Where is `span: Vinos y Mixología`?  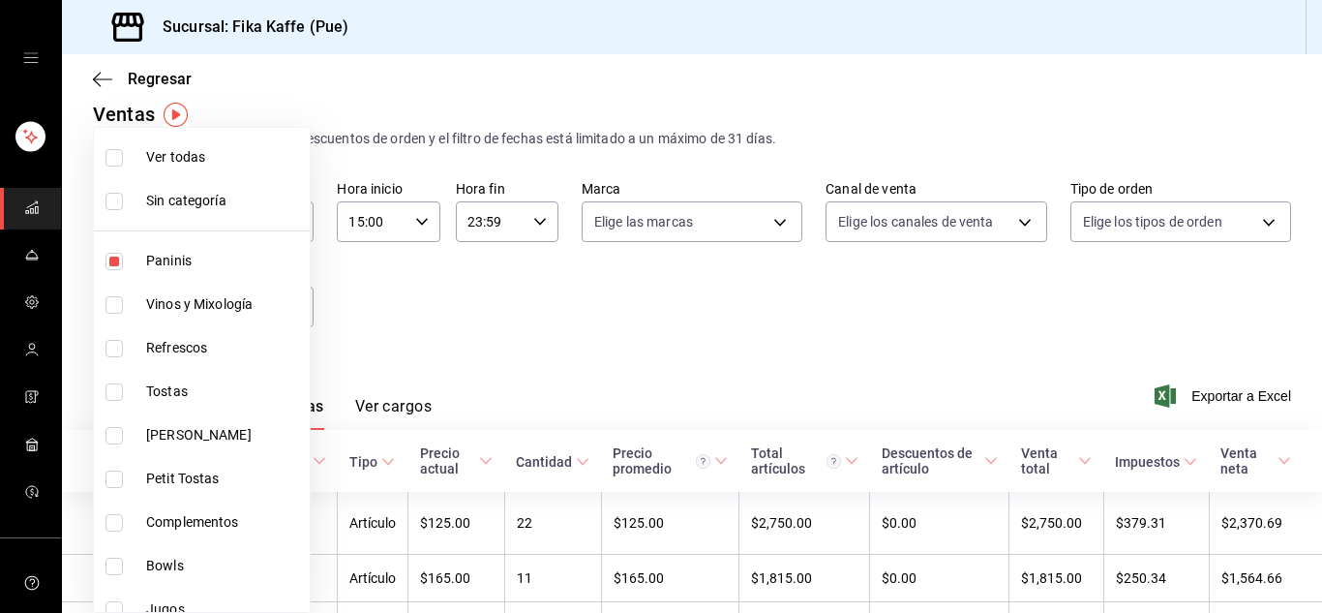
span: Vinos y Mixología is located at coordinates (224, 304).